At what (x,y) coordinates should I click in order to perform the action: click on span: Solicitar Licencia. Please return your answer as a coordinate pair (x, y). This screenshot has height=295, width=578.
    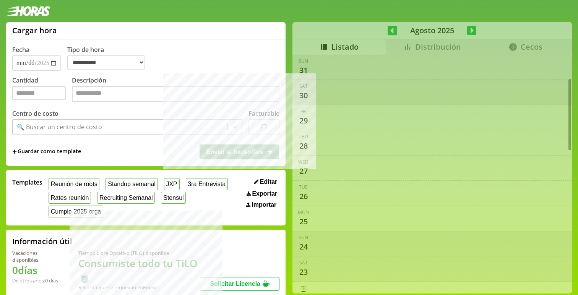
    Looking at the image, I should click on (235, 283).